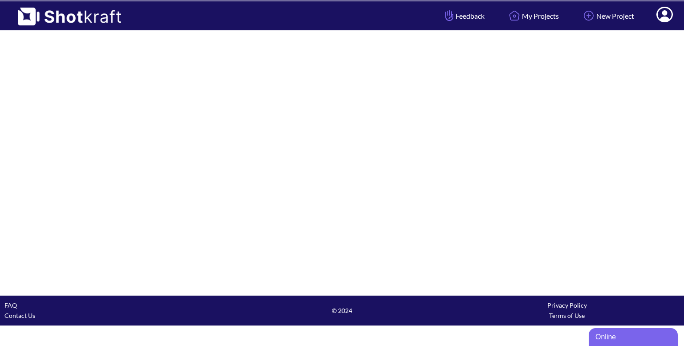  I want to click on img: Home Icon, so click(515, 16).